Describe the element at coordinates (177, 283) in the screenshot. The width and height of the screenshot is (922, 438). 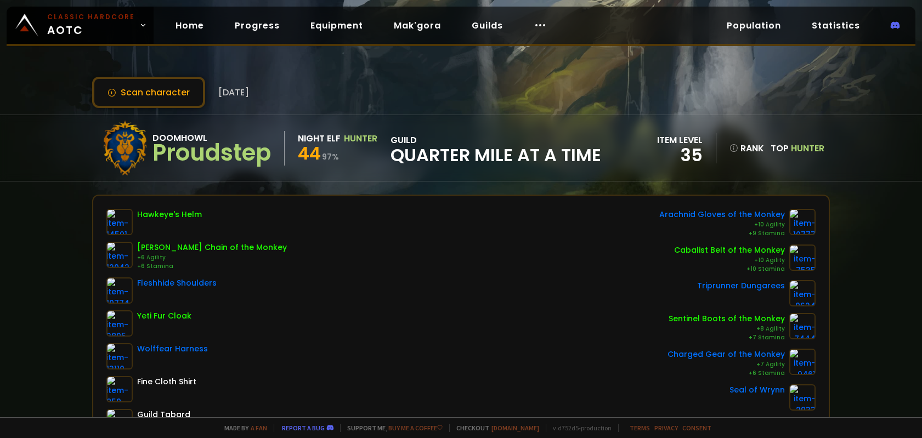
I see `div: Fleshhide Shoulders` at that location.